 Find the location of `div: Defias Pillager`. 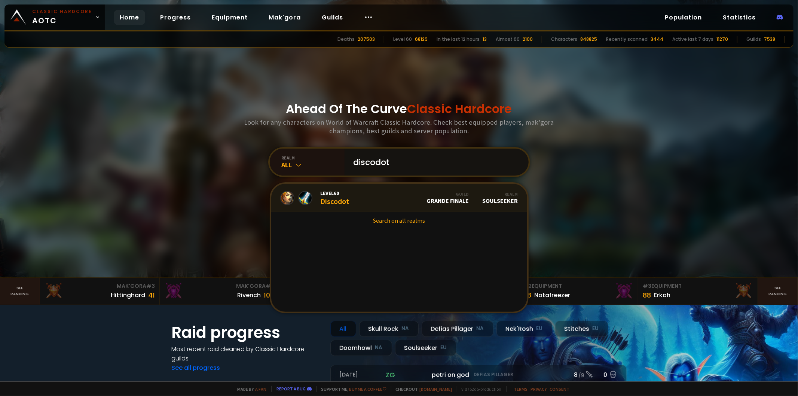

div: Defias Pillager is located at coordinates (458, 328).